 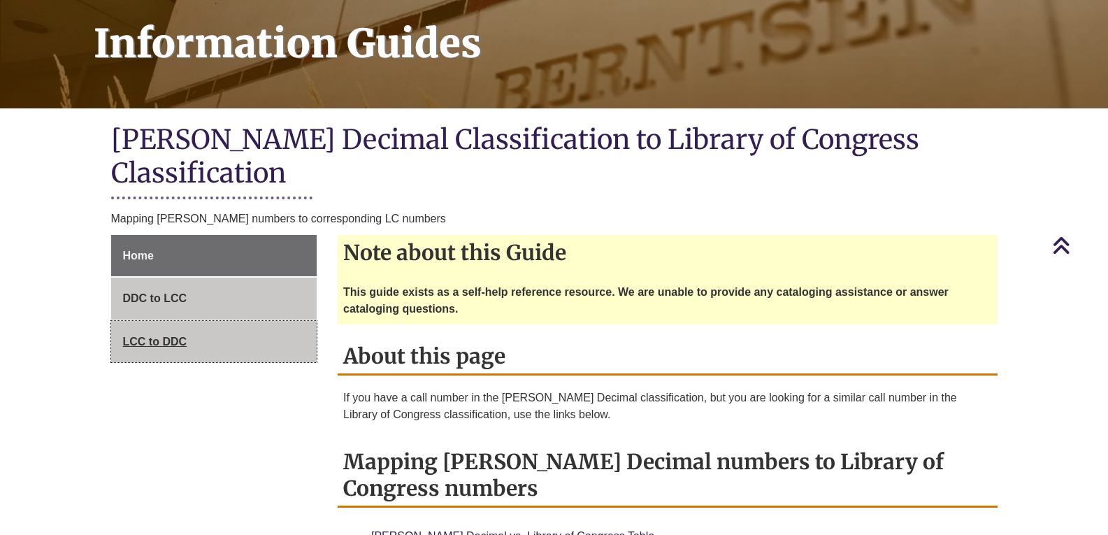 I want to click on span: LCC to DDC, so click(x=155, y=341).